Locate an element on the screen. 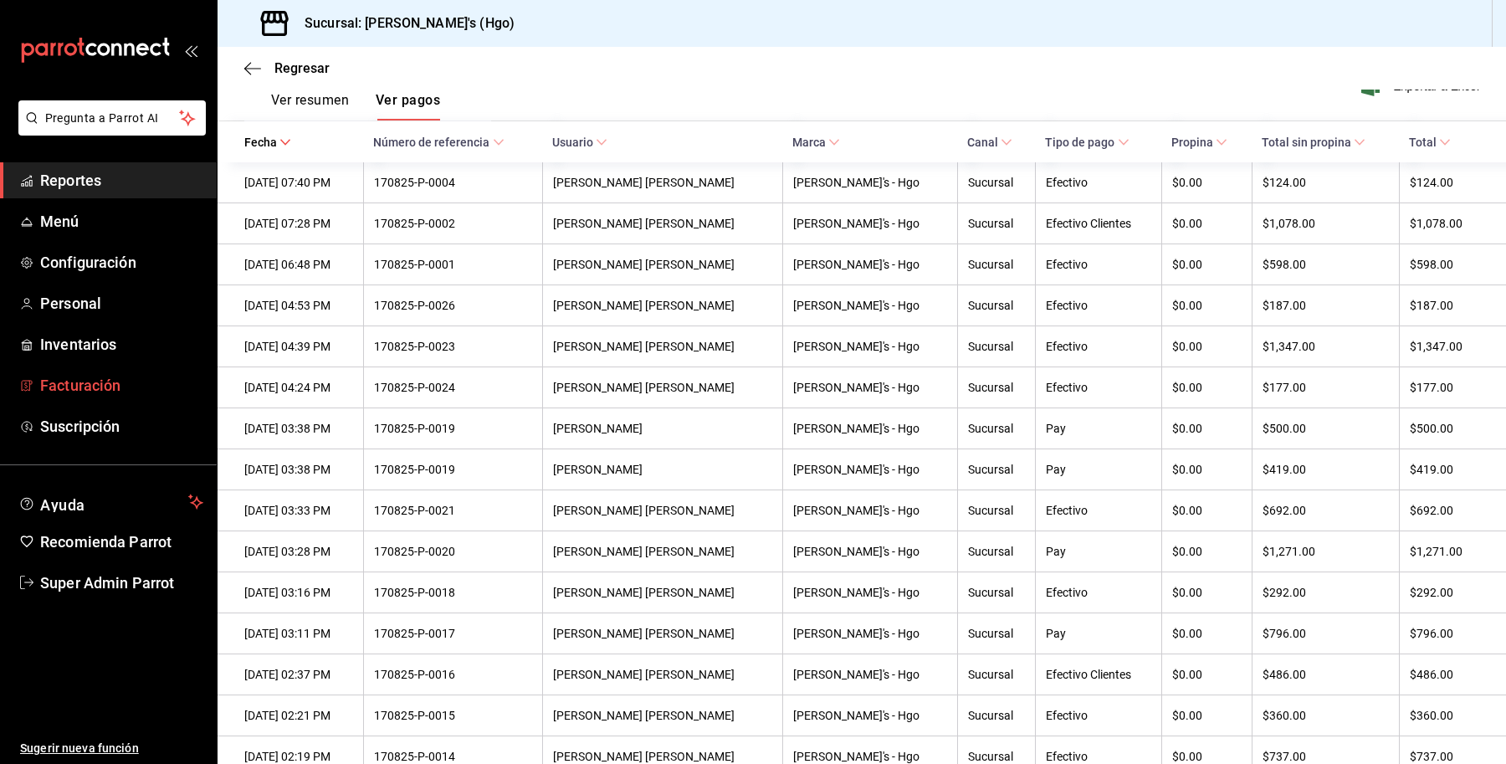  span: Regresar is located at coordinates (302, 68).